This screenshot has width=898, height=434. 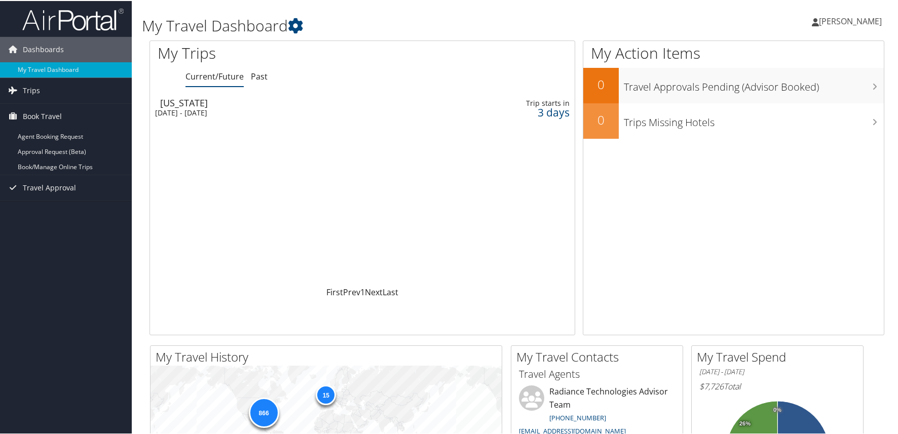 What do you see at coordinates (214, 76) in the screenshot?
I see `a: Current/Future` at bounding box center [214, 76].